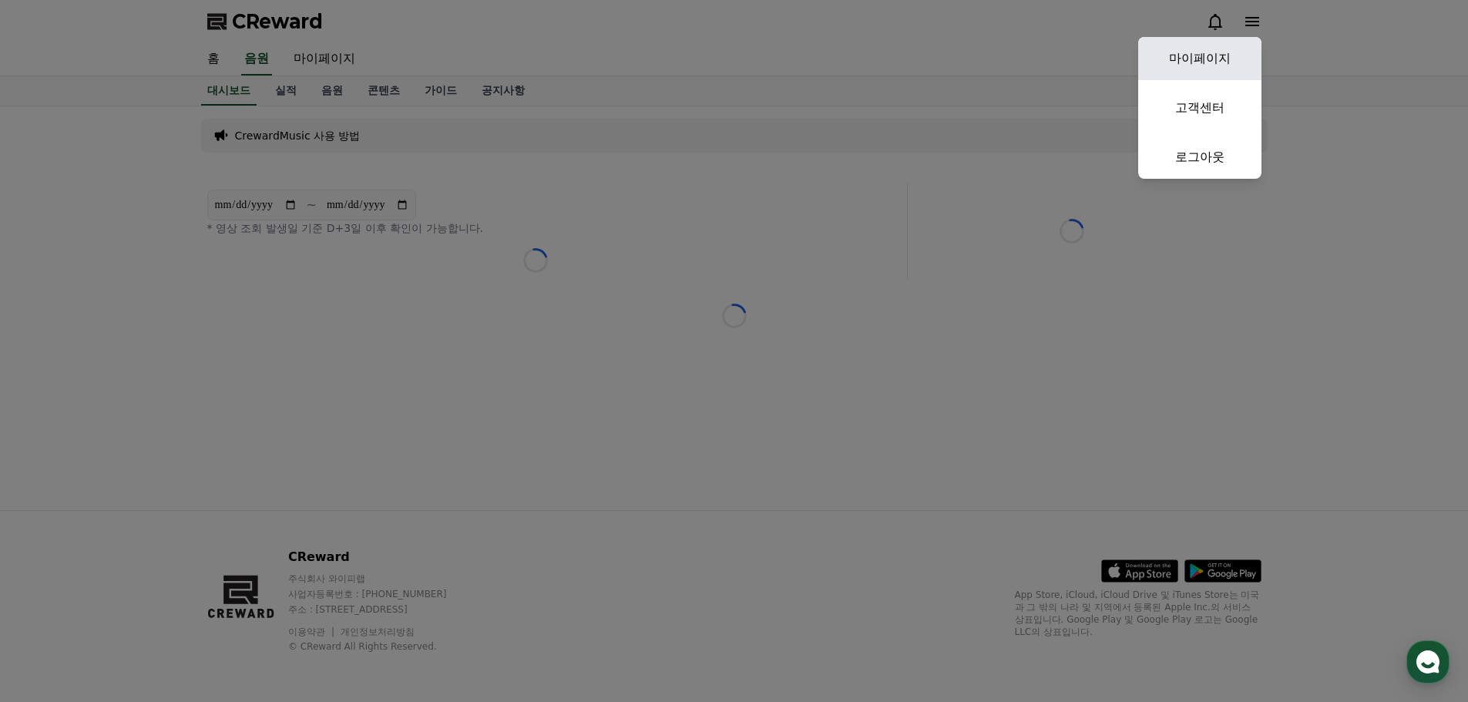 Image resolution: width=1468 pixels, height=702 pixels. What do you see at coordinates (1200, 108) in the screenshot?
I see `button: 마이페이지 고객센터 로그아웃` at bounding box center [1200, 108].